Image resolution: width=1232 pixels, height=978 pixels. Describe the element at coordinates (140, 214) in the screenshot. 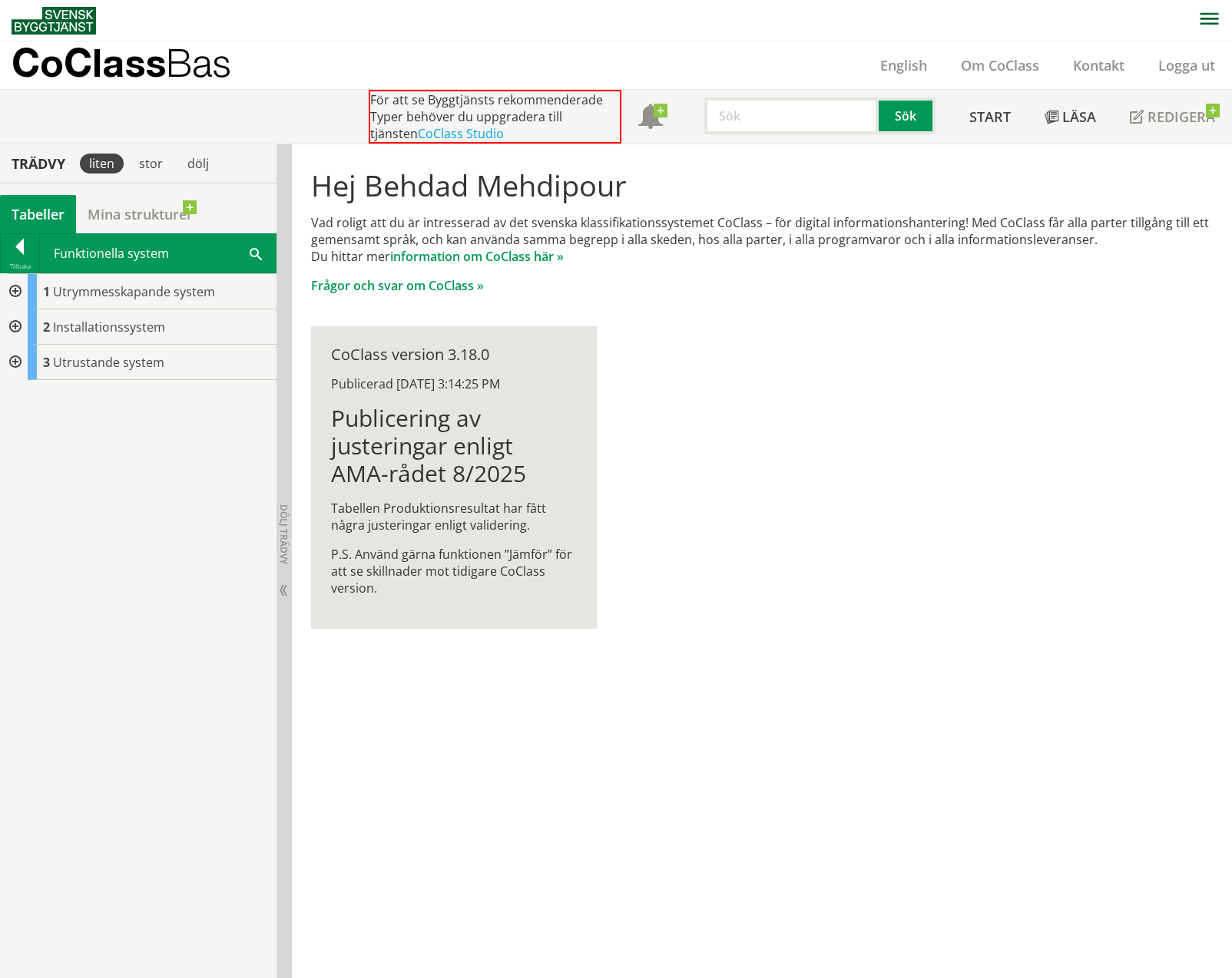

I see `a: Mina strukturer` at that location.